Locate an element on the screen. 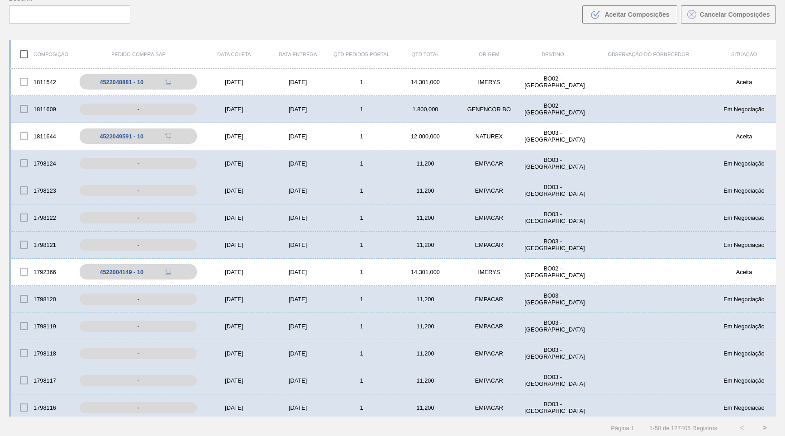 This screenshot has width=785, height=436. div: Data entrega is located at coordinates (298, 54).